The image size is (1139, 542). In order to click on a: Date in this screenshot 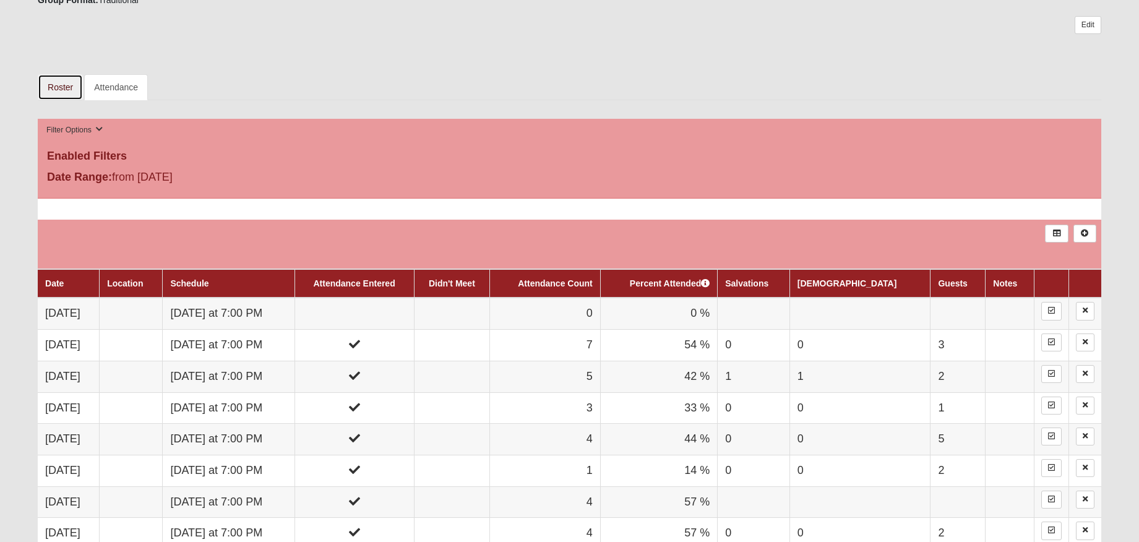, I will do `click(54, 283)`.